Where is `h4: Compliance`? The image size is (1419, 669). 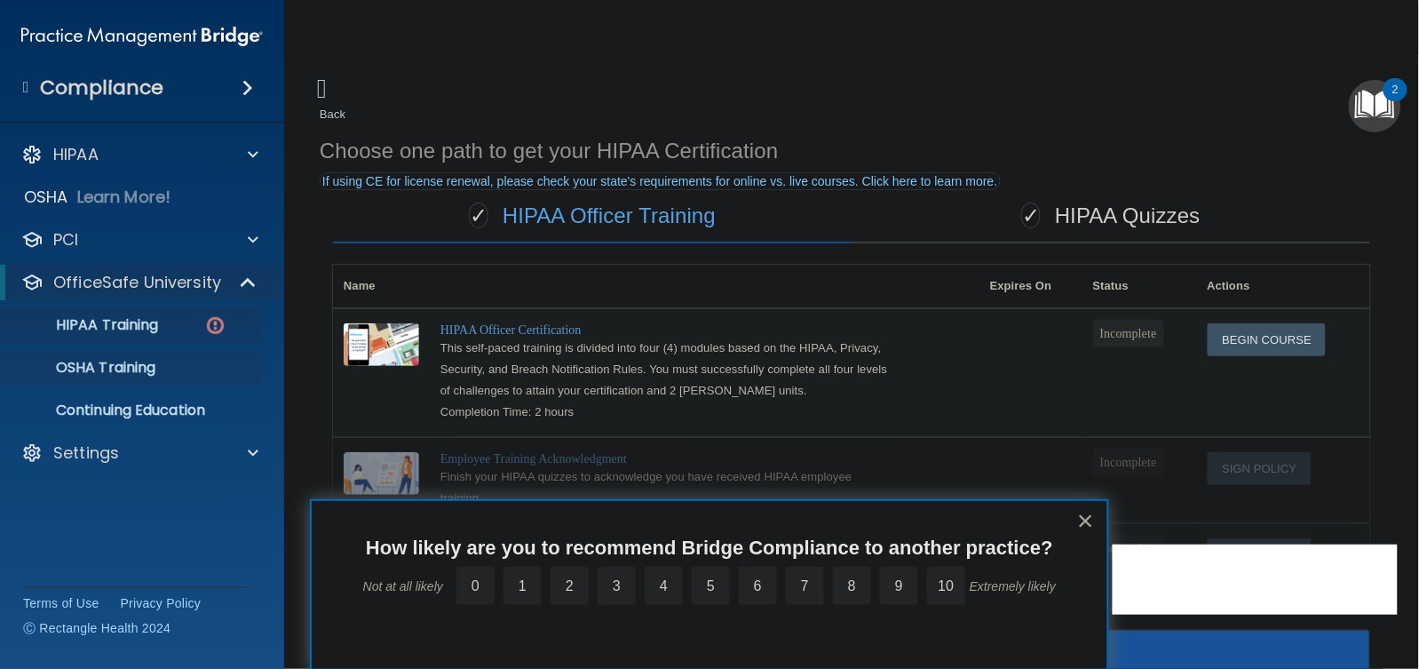 h4: Compliance is located at coordinates (101, 88).